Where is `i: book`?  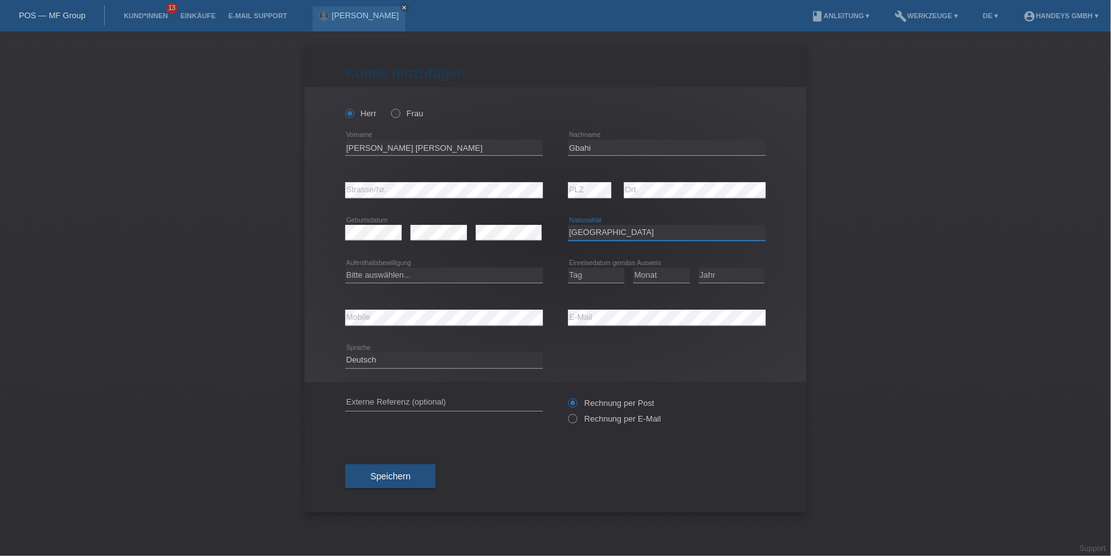
i: book is located at coordinates (818, 16).